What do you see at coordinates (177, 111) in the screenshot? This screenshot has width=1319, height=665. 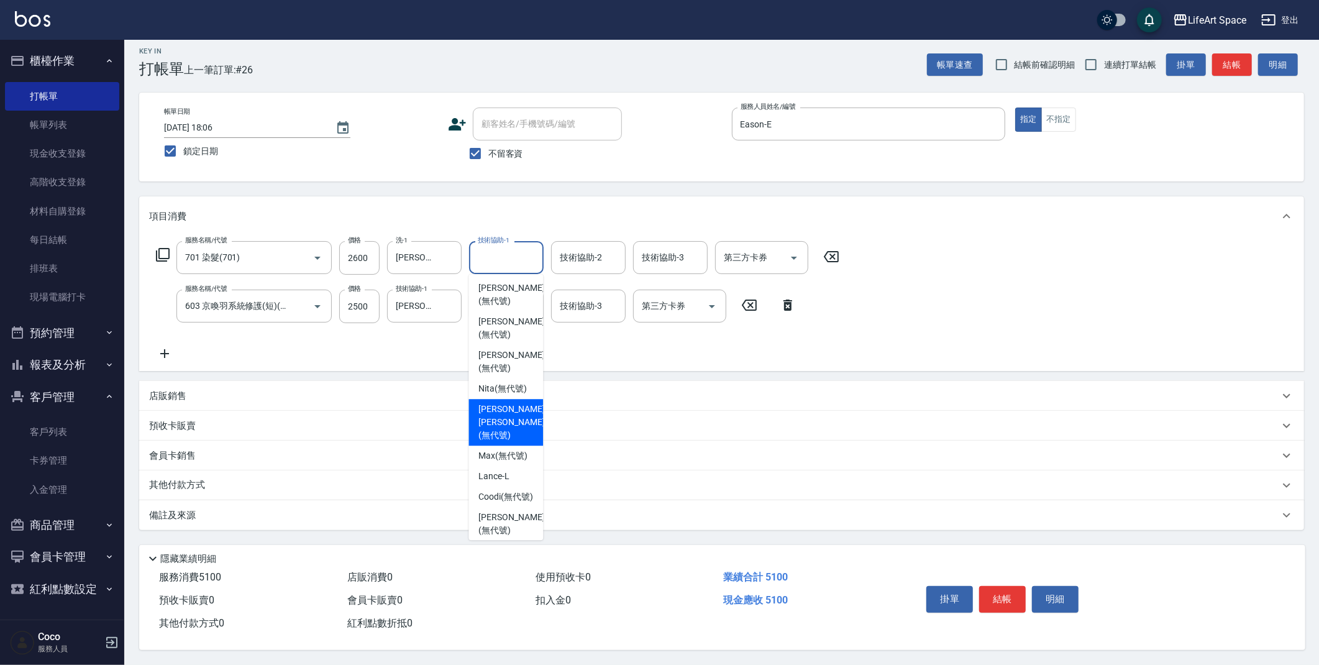 I see `label: 帳單日期` at bounding box center [177, 111].